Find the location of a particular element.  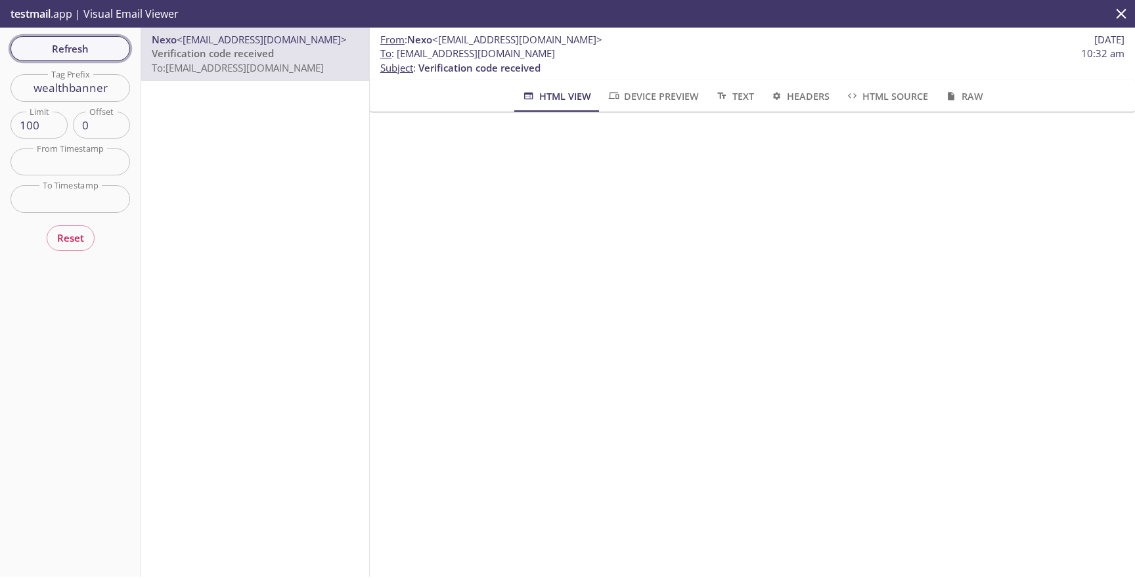

span: Text is located at coordinates (734, 96).